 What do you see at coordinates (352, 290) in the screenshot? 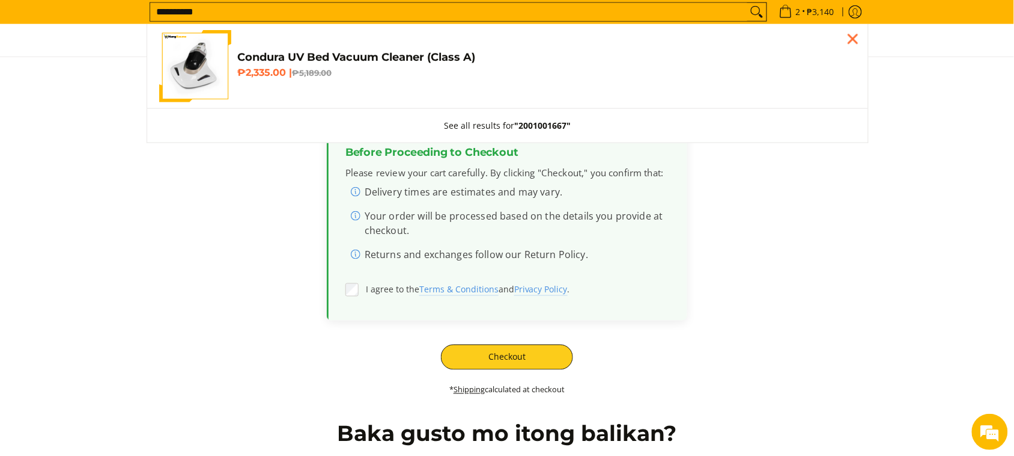
I see `input: I agree to theTerms & Conditions (opens in new tab)andPrivacy Policy (opens in new tab).` at bounding box center [352, 290].